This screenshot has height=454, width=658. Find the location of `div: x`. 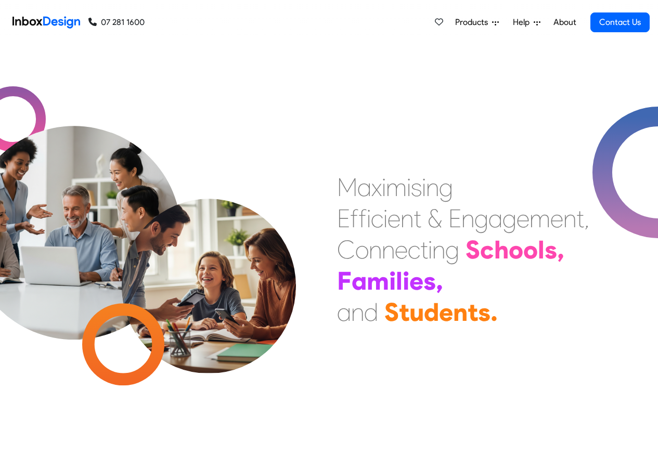

div: x is located at coordinates (376, 187).